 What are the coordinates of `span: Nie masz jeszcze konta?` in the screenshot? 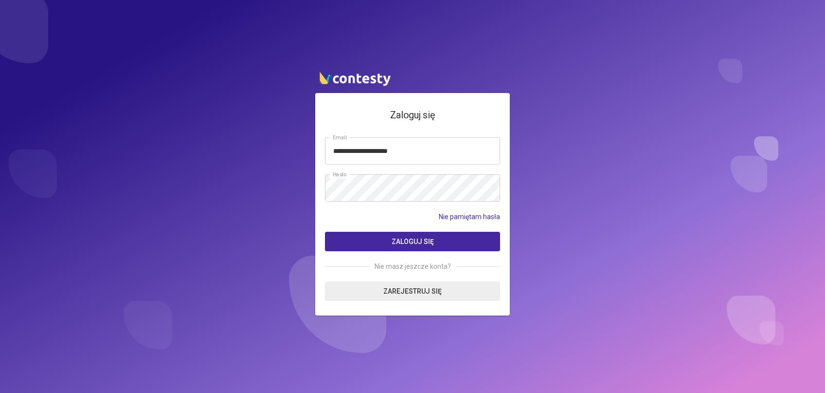 It's located at (413, 266).